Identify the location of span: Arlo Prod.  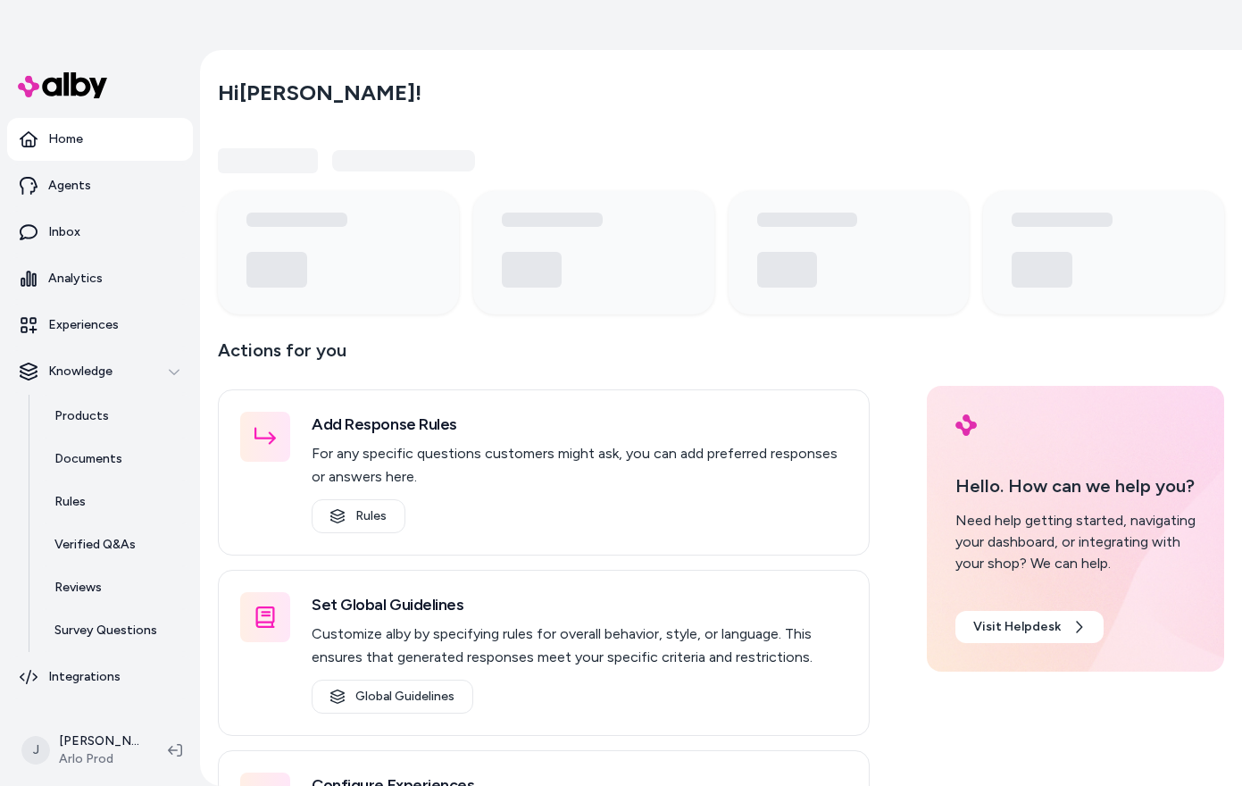
(99, 759).